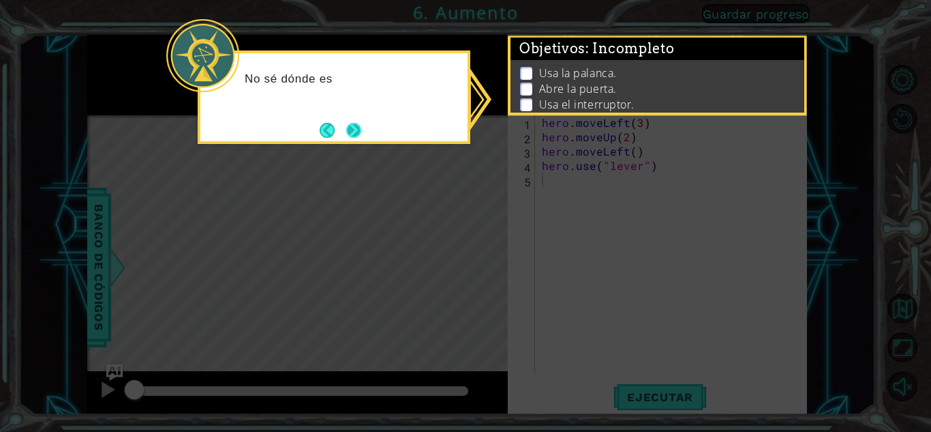  What do you see at coordinates (354, 130) in the screenshot?
I see `button: Next` at bounding box center [354, 130].